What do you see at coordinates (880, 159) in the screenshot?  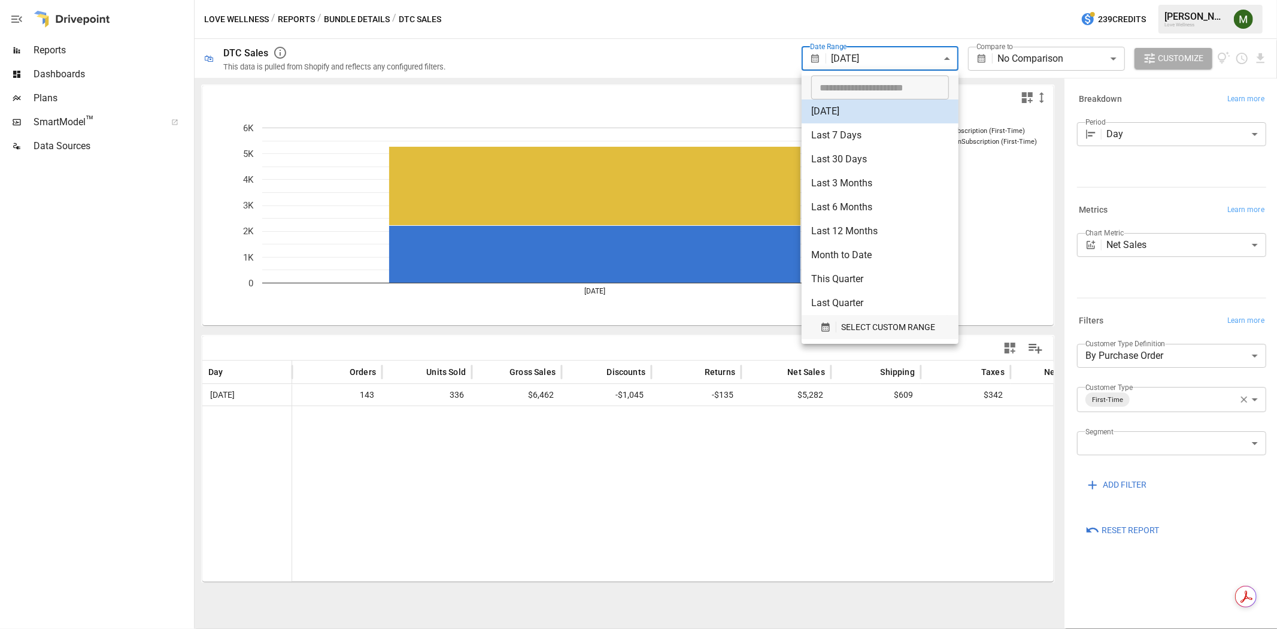 I see `li: Last 30 Days` at bounding box center [880, 159].